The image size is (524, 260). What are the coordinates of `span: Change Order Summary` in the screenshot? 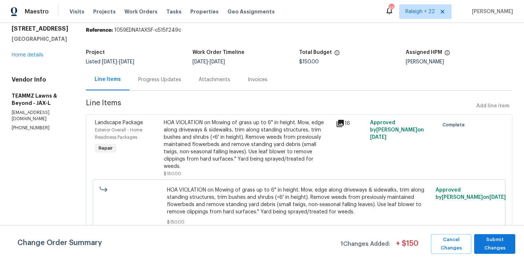 It's located at (60, 244).